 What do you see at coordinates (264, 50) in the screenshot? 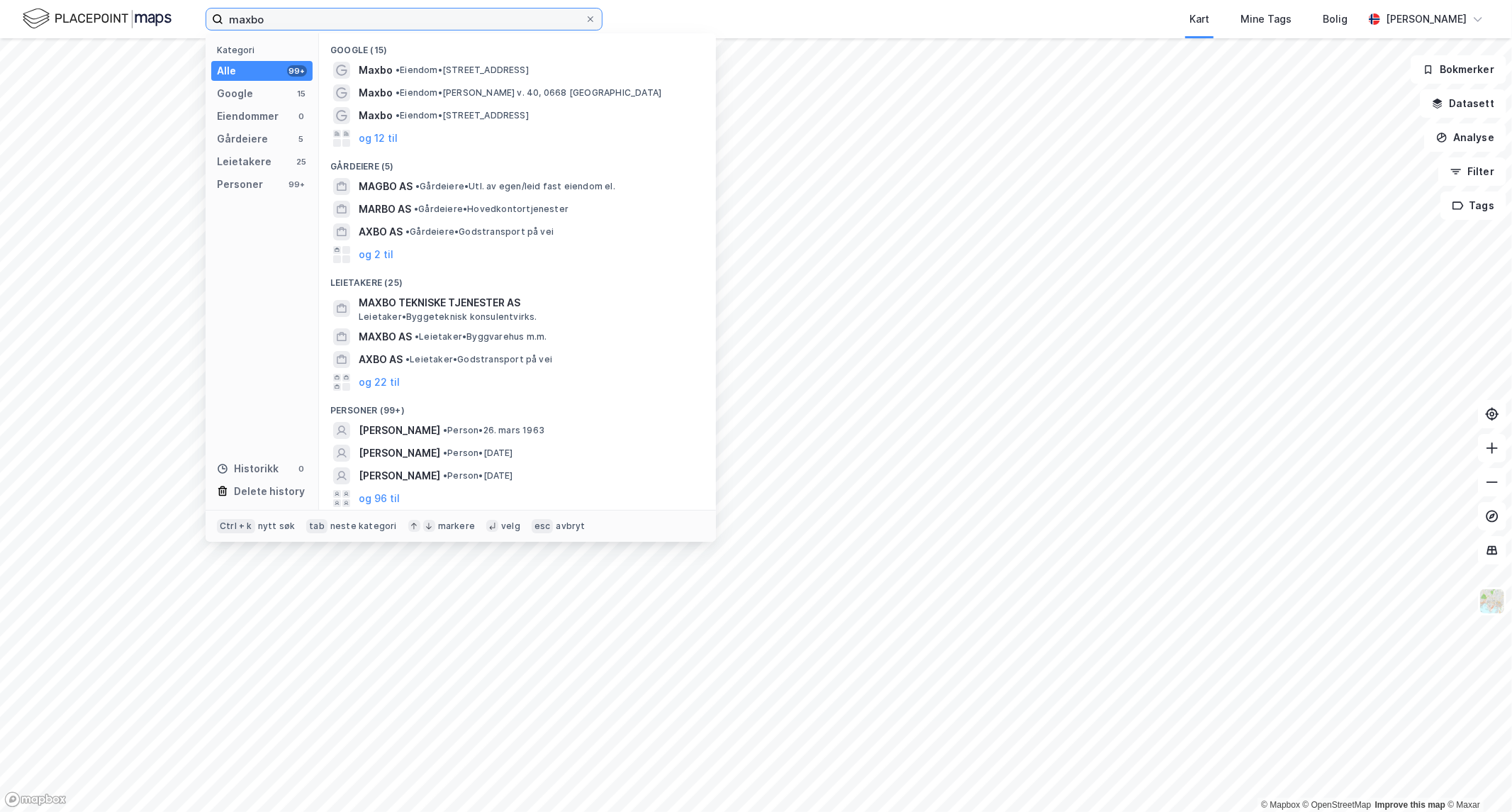
I see `div: Kategori` at bounding box center [264, 50].